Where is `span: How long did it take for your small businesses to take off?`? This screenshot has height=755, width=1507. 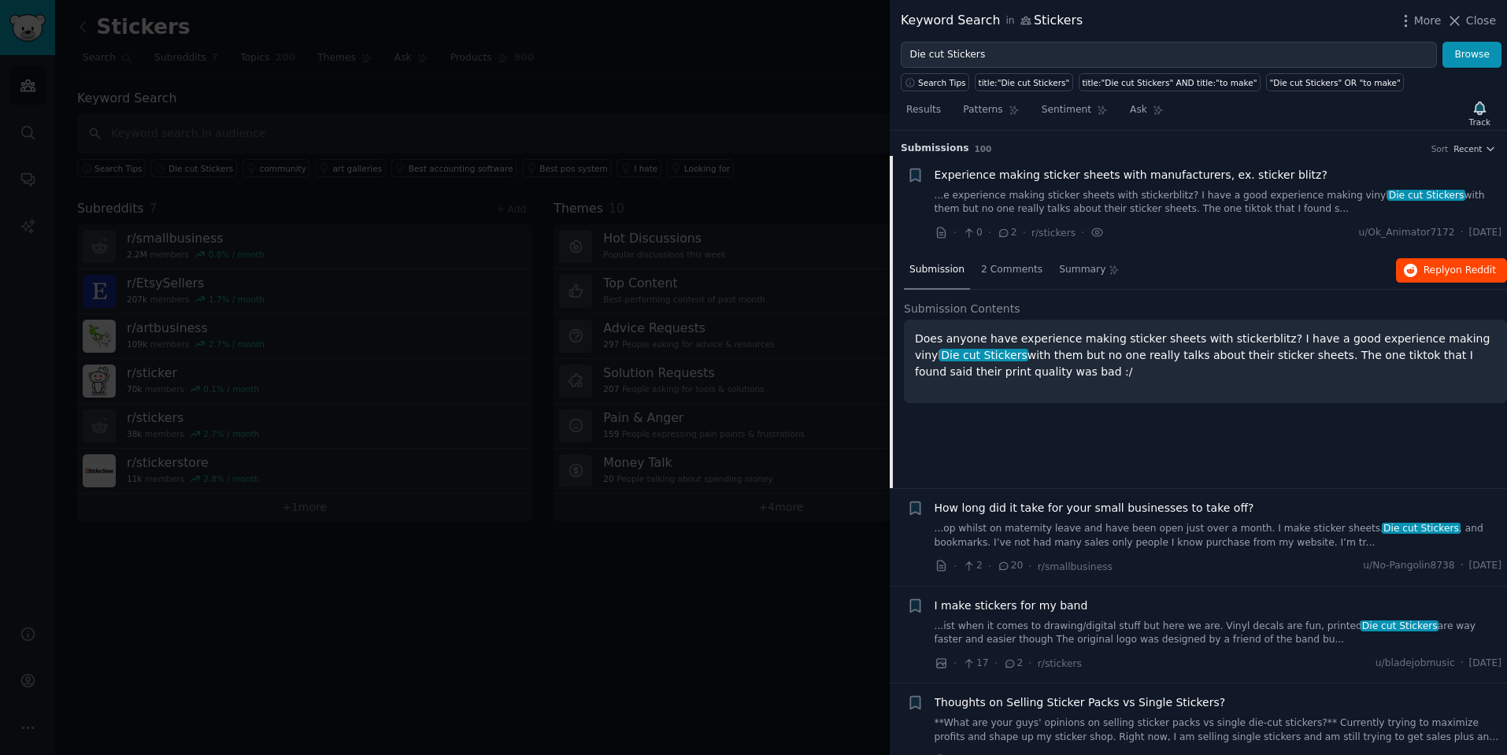
span: How long did it take for your small businesses to take off? is located at coordinates (1095, 508).